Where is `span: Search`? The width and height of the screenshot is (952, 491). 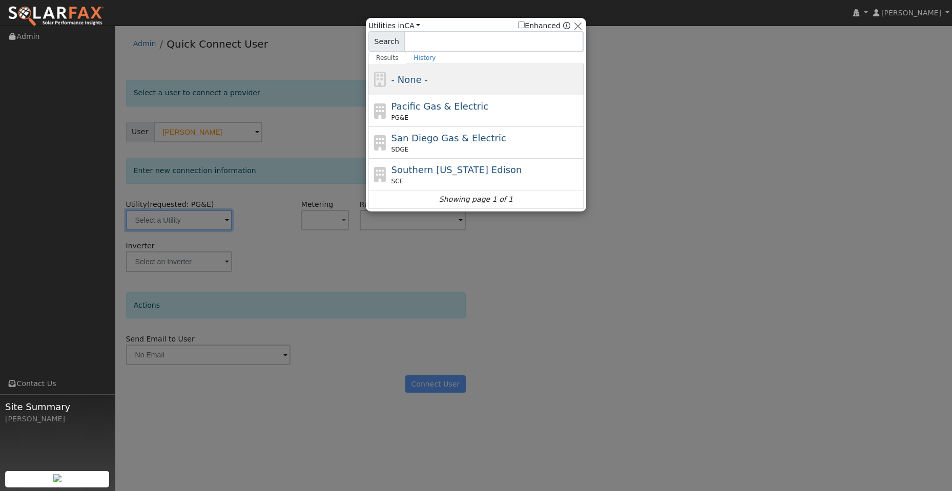 span: Search is located at coordinates (386, 42).